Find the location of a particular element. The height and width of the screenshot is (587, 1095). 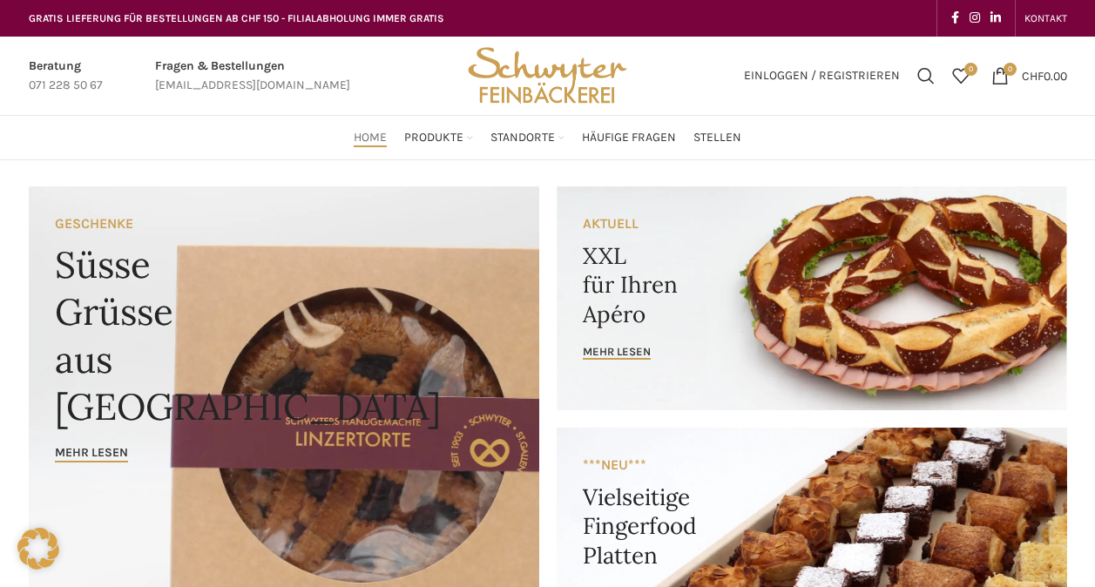

a: Einloggen / Registrieren is located at coordinates (821, 76).